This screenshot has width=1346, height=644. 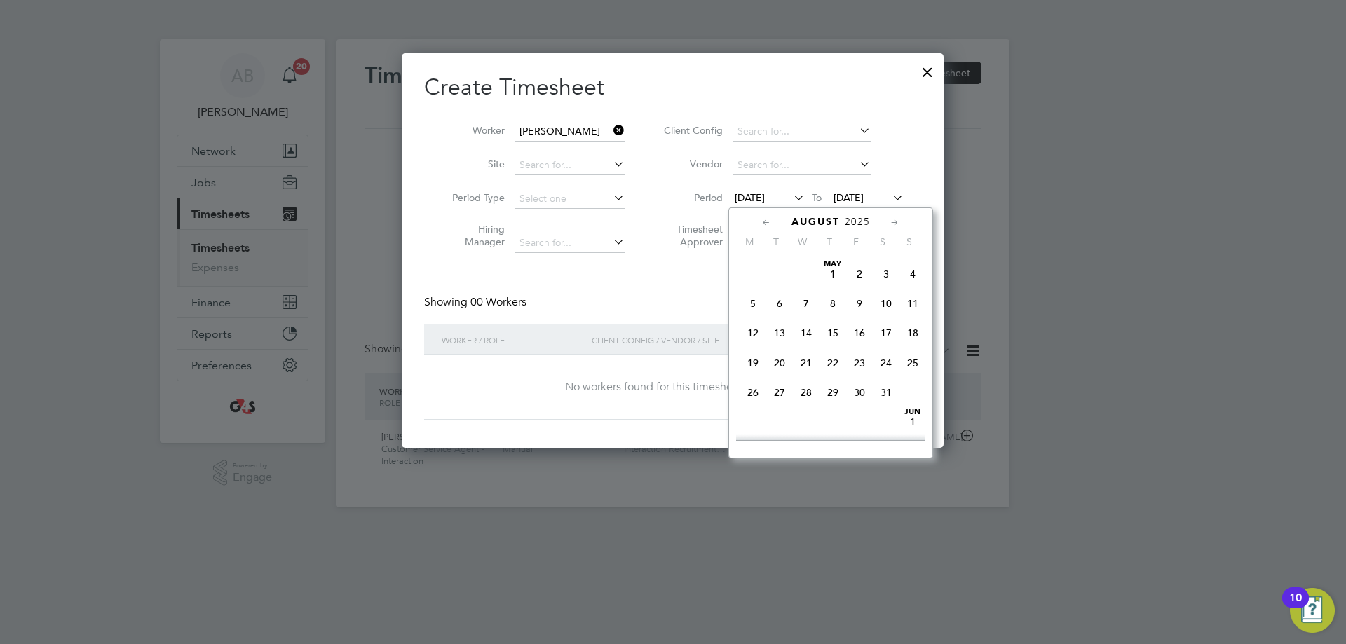 What do you see at coordinates (749, 242) in the screenshot?
I see `span: M` at bounding box center [749, 242].